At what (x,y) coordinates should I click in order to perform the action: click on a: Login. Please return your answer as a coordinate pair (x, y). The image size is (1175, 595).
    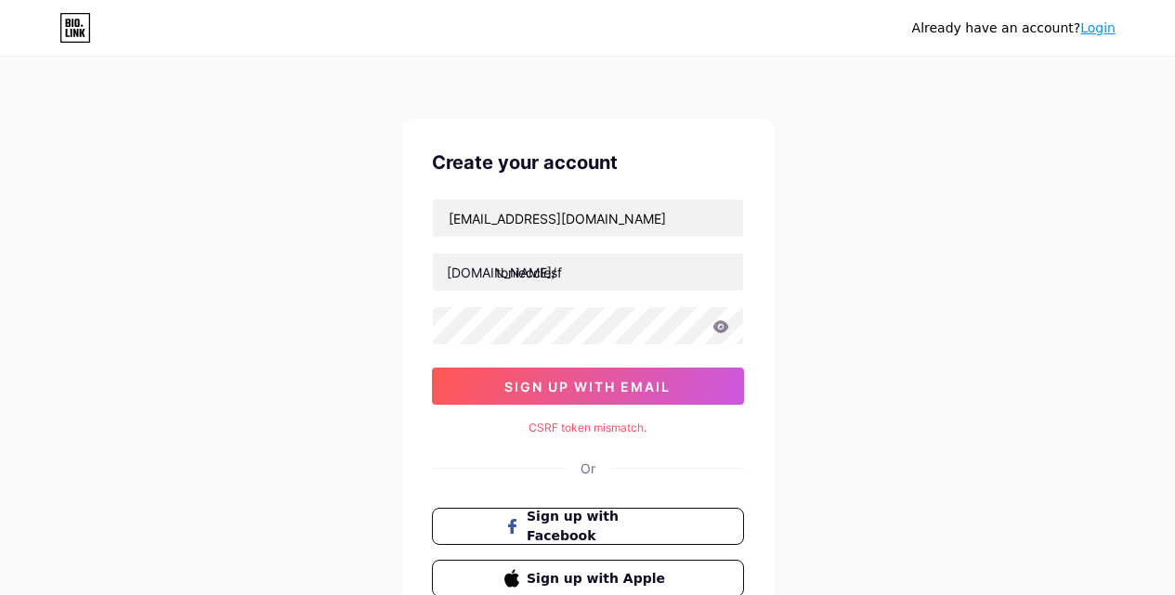
    Looking at the image, I should click on (1098, 28).